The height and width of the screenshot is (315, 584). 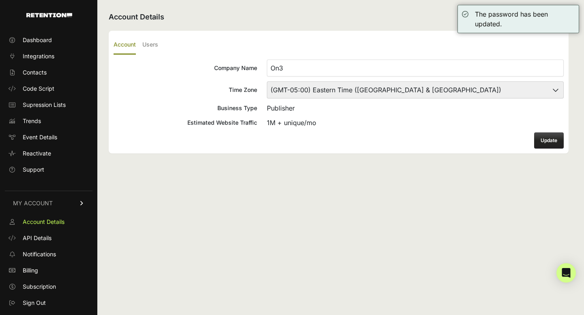 I want to click on span: Billing, so click(x=30, y=271).